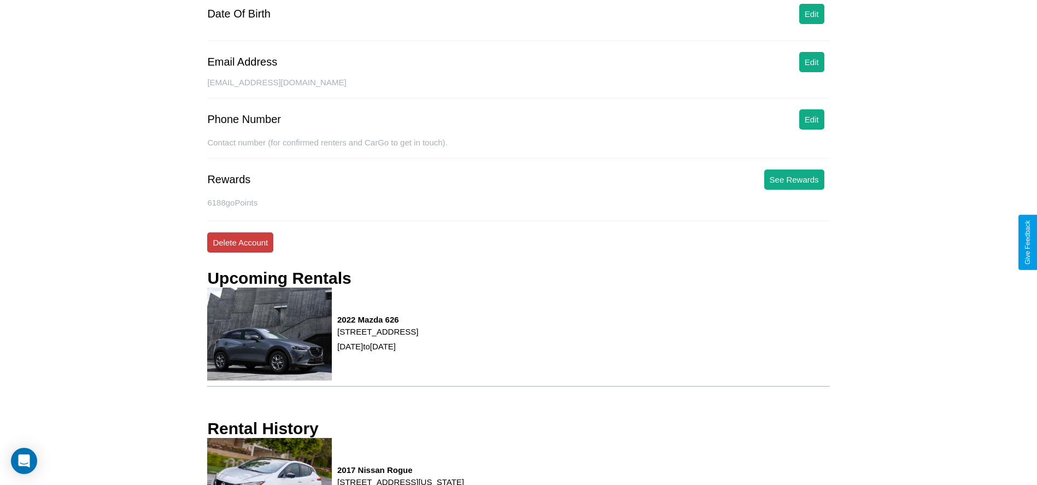 This screenshot has width=1037, height=485. What do you see at coordinates (262, 429) in the screenshot?
I see `h3: Rental History` at bounding box center [262, 429].